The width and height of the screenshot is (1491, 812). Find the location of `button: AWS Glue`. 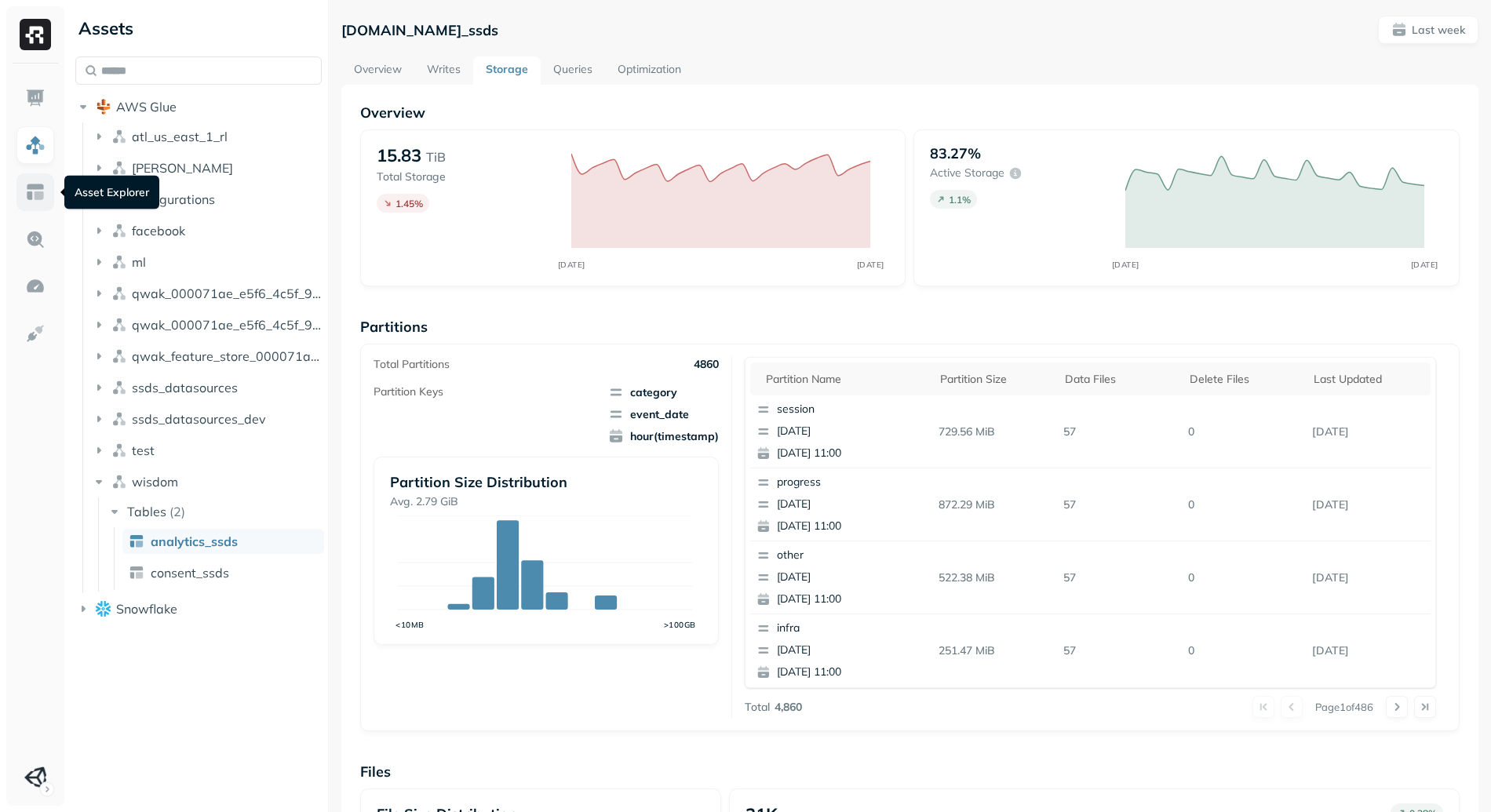

button: AWS Glue is located at coordinates (199, 107).